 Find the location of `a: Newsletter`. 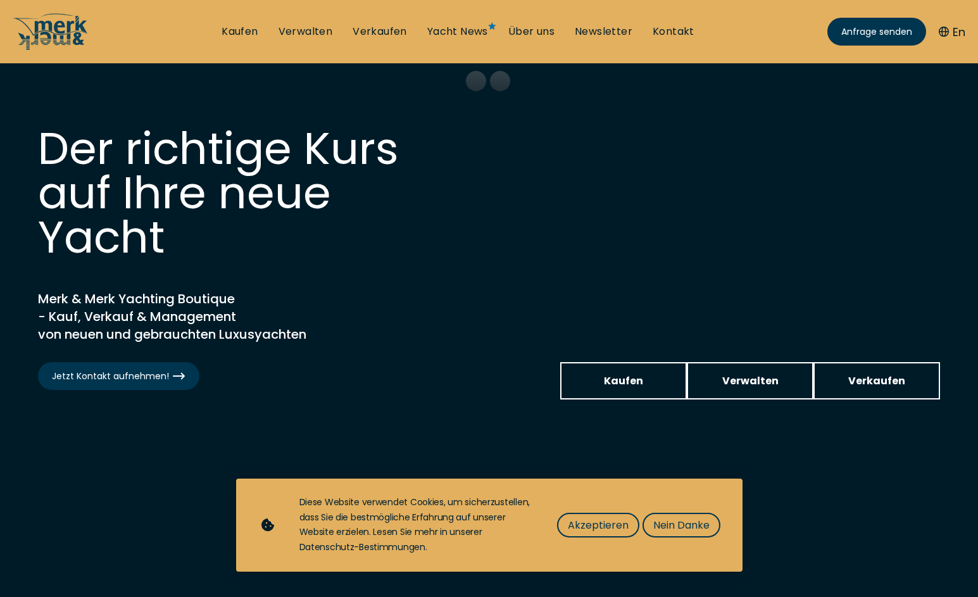

a: Newsletter is located at coordinates (603, 32).